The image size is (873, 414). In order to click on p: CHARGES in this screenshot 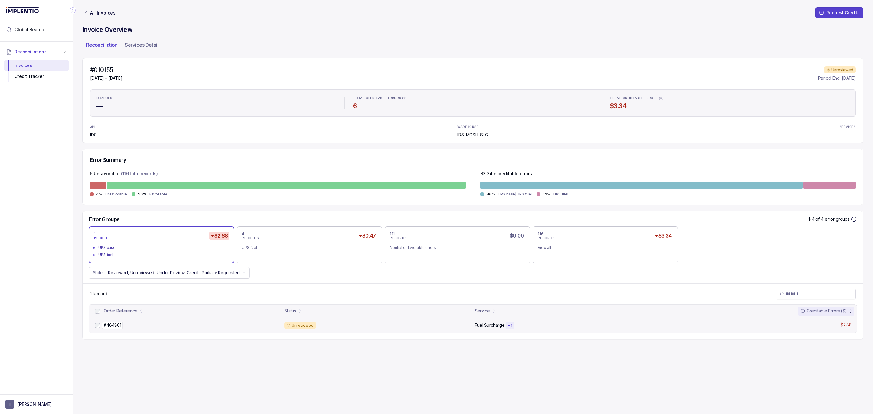, I will do `click(104, 98)`.